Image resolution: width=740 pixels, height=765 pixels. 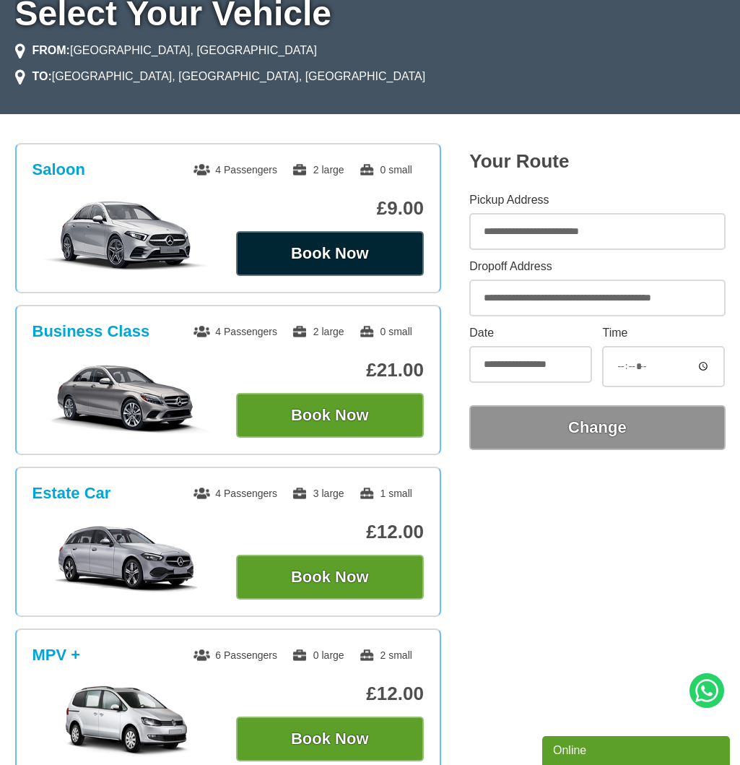 What do you see at coordinates (56, 655) in the screenshot?
I see `h3: MPV +` at bounding box center [56, 655].